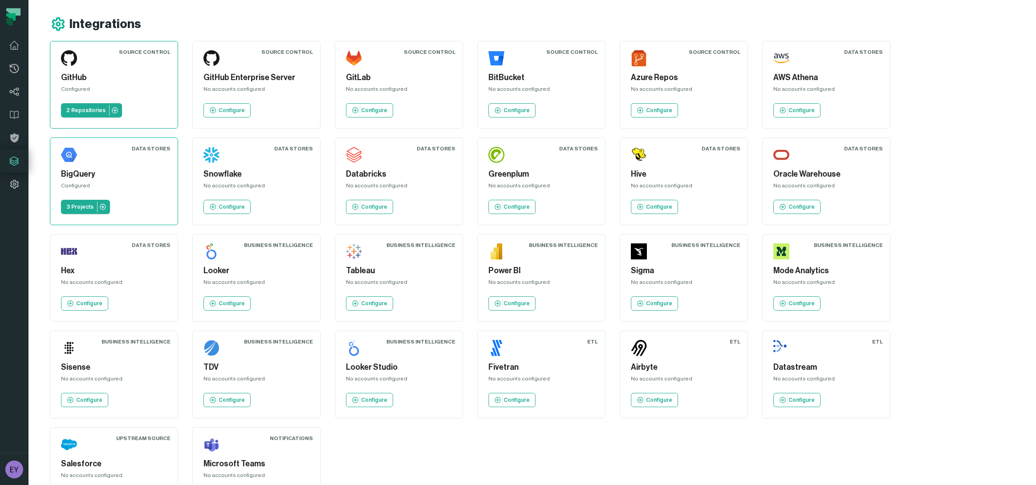 This screenshot has height=485, width=1036. I want to click on img: Oracle Warehouse, so click(781, 155).